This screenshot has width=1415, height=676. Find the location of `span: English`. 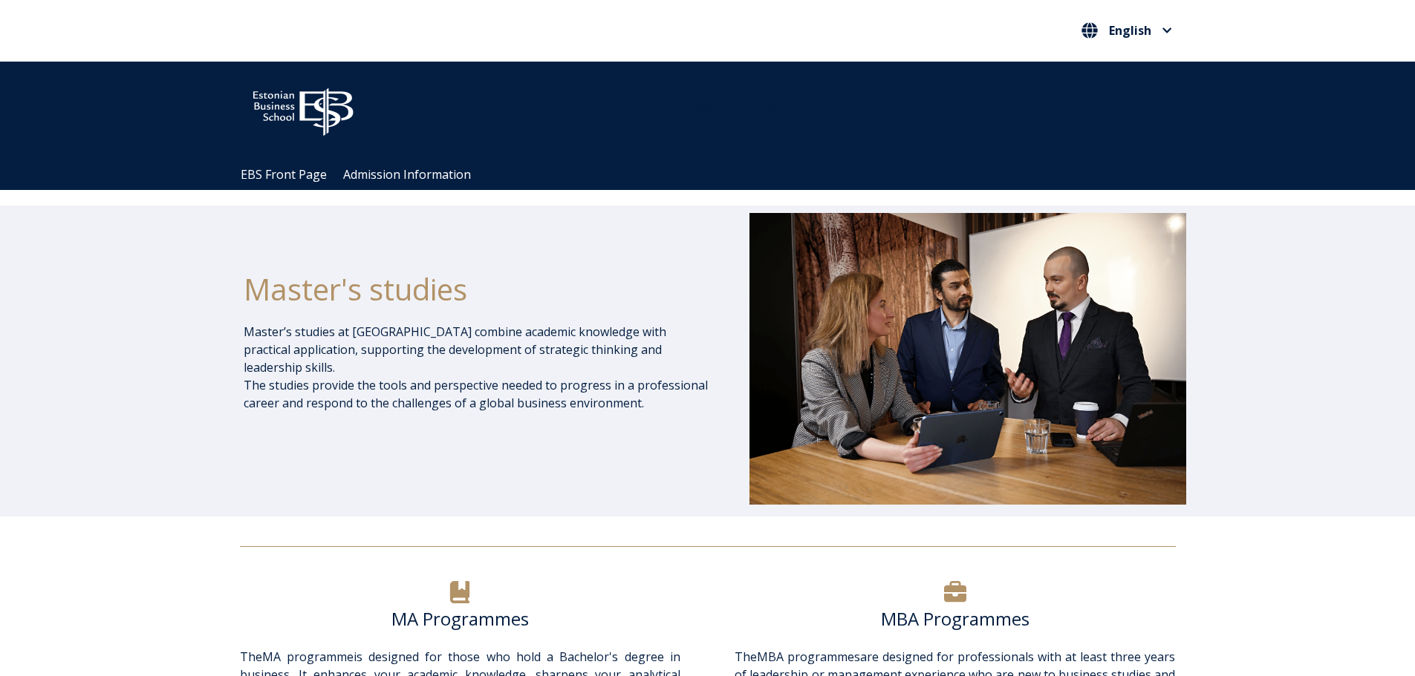

span: English is located at coordinates (1129, 30).